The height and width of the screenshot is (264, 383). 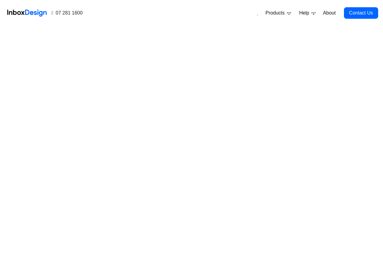 I want to click on span: Products, so click(x=276, y=13).